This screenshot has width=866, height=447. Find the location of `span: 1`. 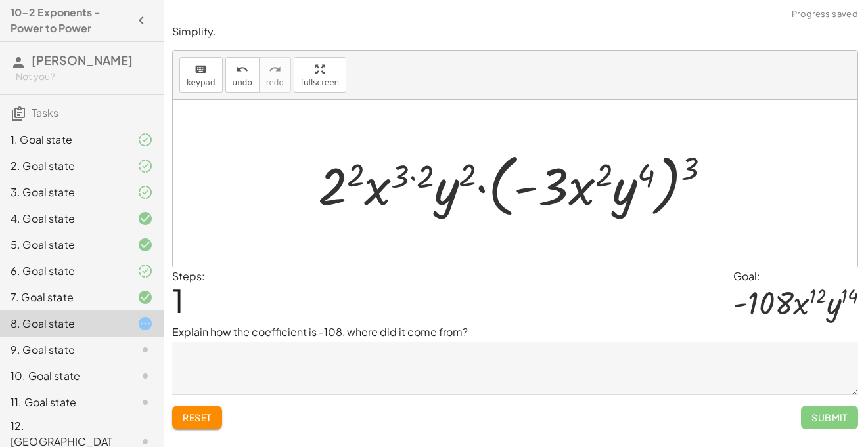

span: 1 is located at coordinates (178, 300).